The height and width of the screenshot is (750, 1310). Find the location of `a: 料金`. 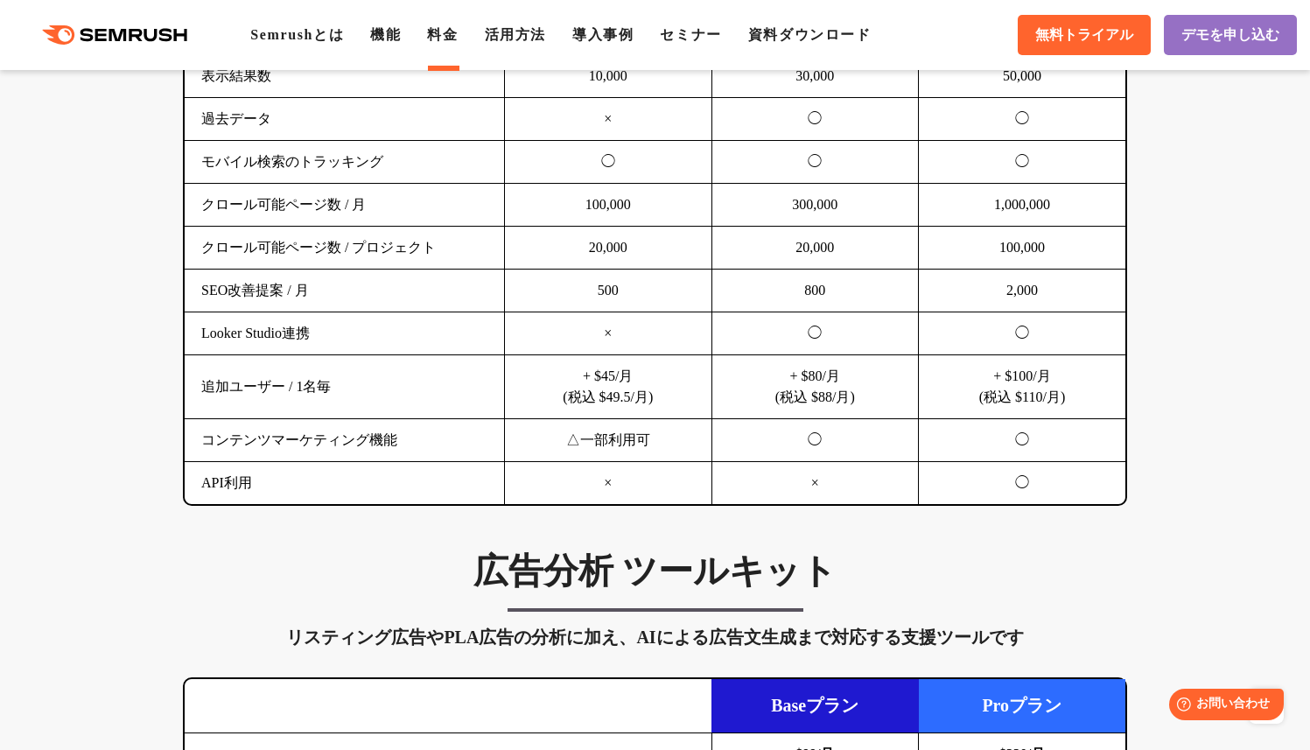

a: 料金 is located at coordinates (442, 34).